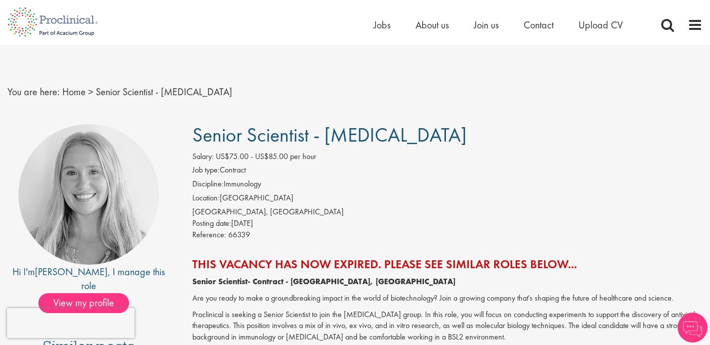  Describe the element at coordinates (538, 25) in the screenshot. I see `span: Contact` at that location.